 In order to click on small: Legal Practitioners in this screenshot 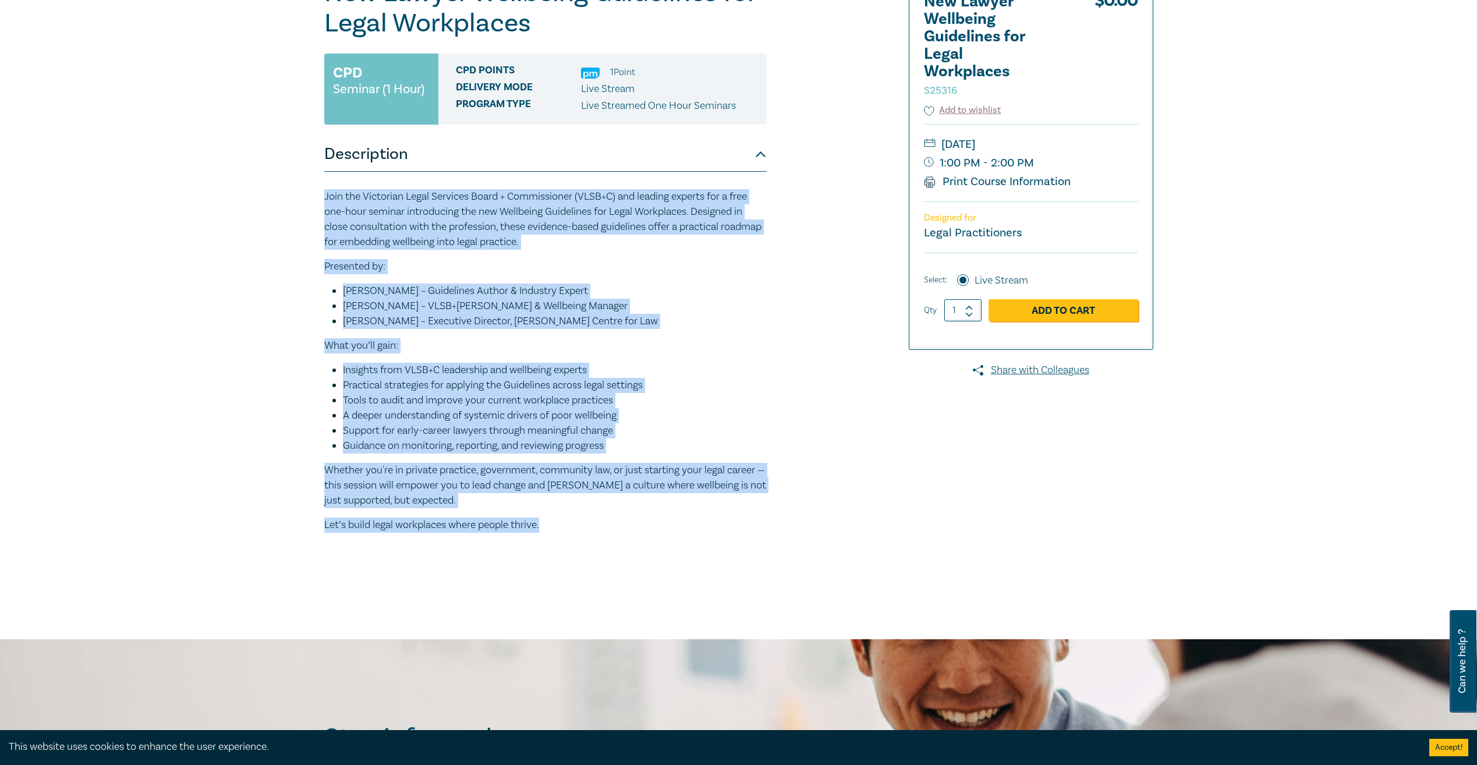, I will do `click(973, 233)`.